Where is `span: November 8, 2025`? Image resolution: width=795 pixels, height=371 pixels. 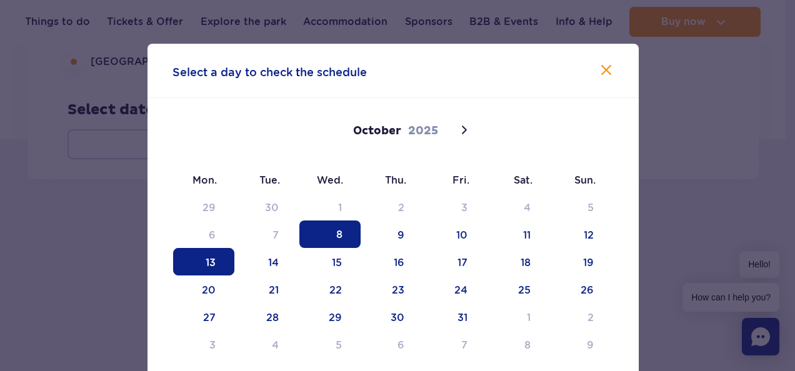
span: November 8, 2025 is located at coordinates (519, 344).